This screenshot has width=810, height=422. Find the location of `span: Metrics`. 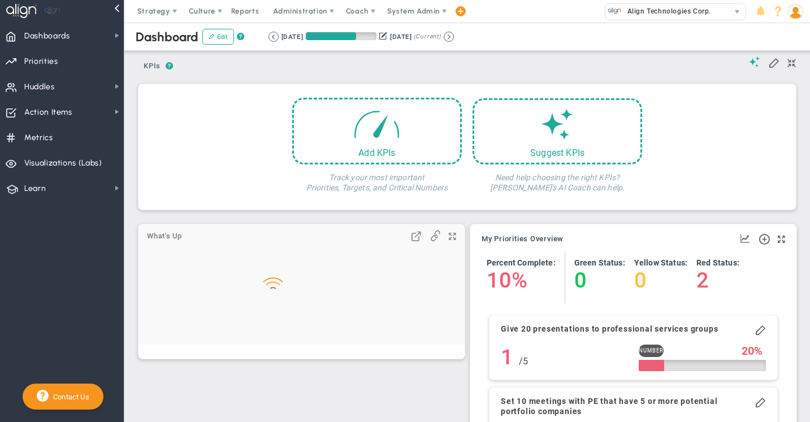

span: Metrics is located at coordinates (38, 138).